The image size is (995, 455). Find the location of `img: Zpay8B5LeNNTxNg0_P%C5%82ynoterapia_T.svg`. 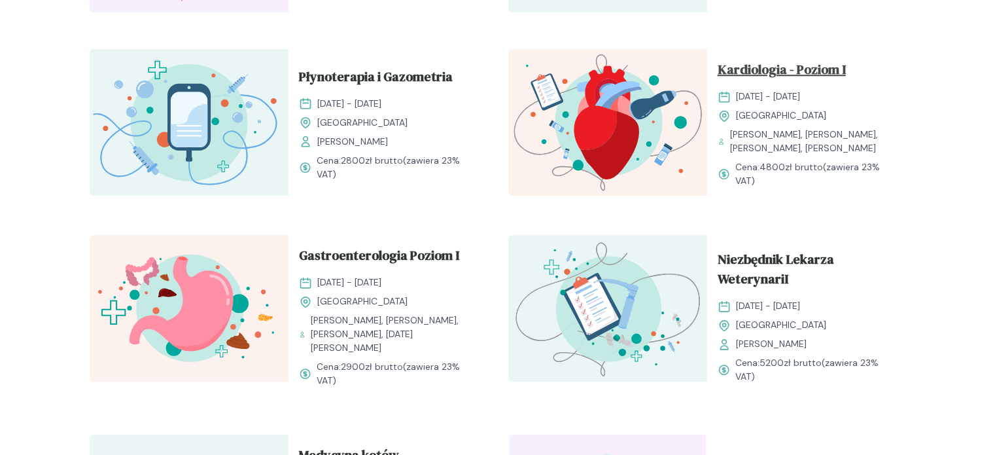

img: Zpay8B5LeNNTxNg0_P%C5%82ynoterapia_T.svg is located at coordinates (189, 122).